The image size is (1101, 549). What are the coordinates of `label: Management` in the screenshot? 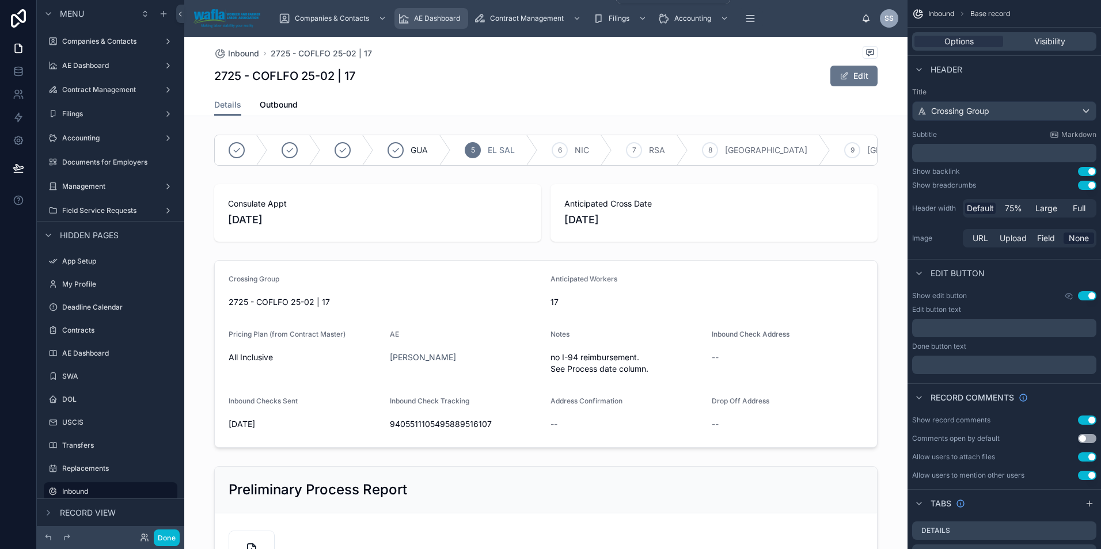 It's located at (111, 187).